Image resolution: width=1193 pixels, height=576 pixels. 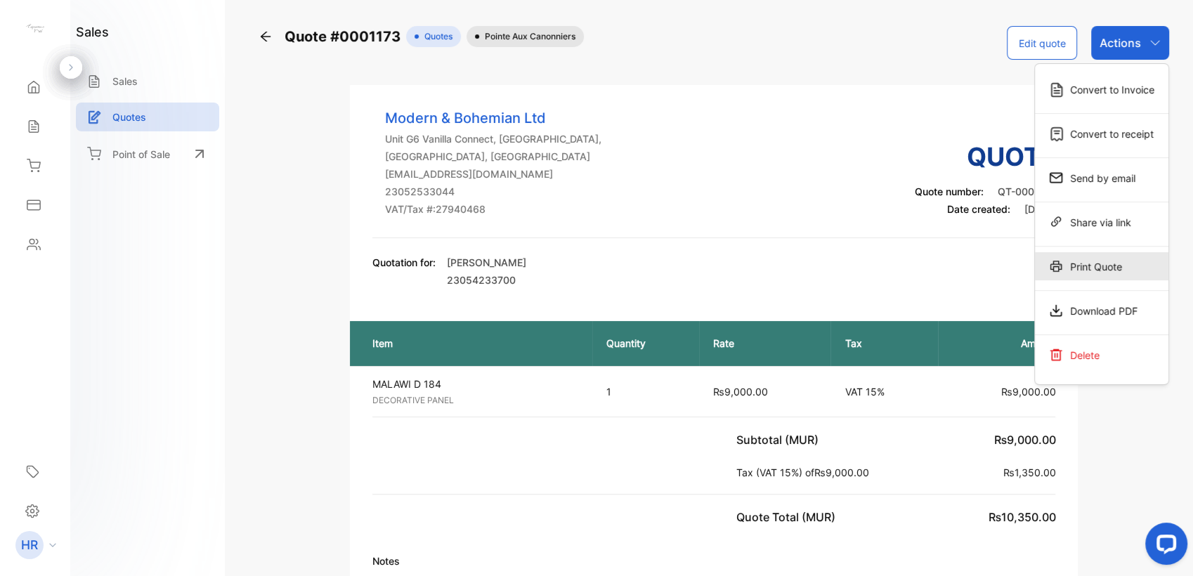 I want to click on p: Quotes, so click(x=129, y=117).